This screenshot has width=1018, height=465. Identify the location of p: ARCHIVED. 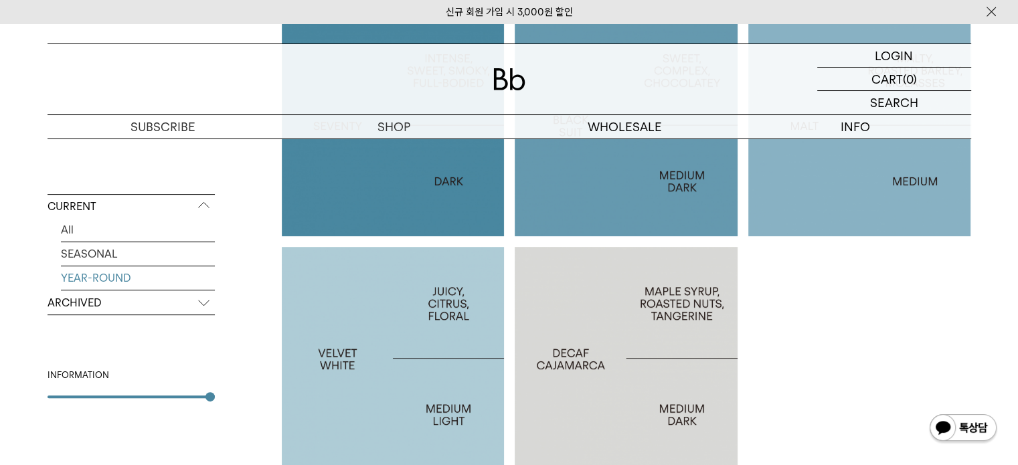
(131, 303).